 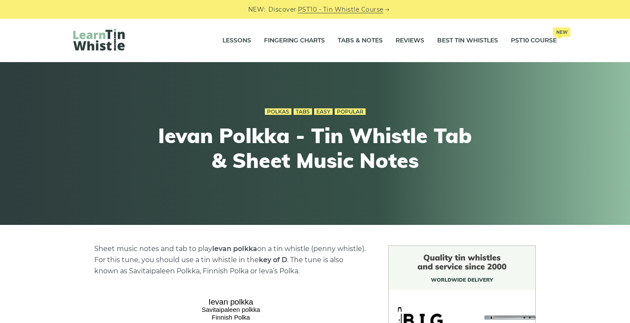 What do you see at coordinates (360, 41) in the screenshot?
I see `a: Tabs & Notes` at bounding box center [360, 41].